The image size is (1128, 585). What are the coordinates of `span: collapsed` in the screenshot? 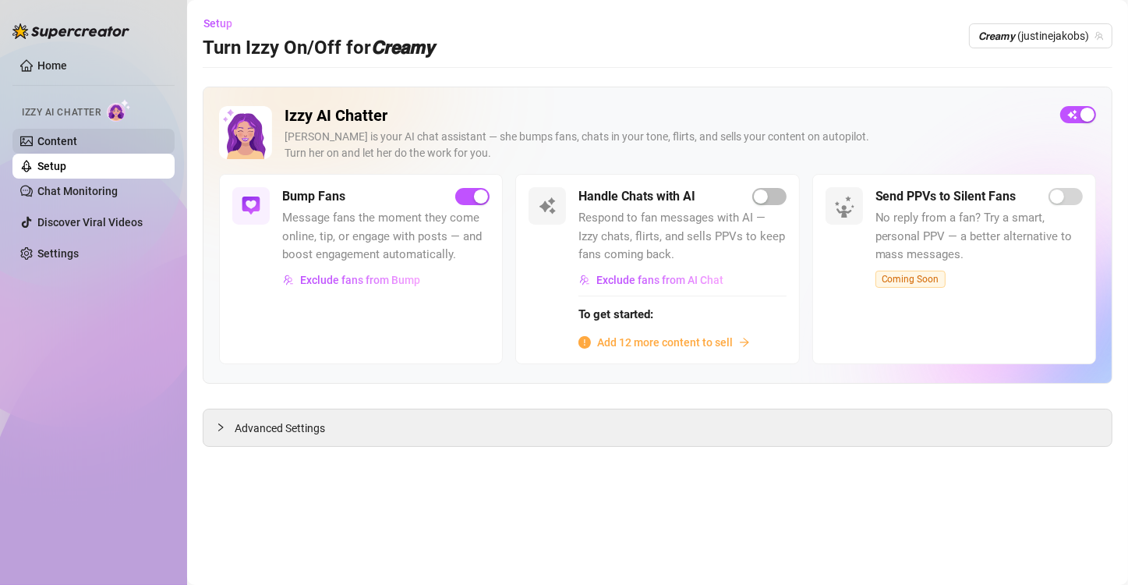 It's located at (221, 427).